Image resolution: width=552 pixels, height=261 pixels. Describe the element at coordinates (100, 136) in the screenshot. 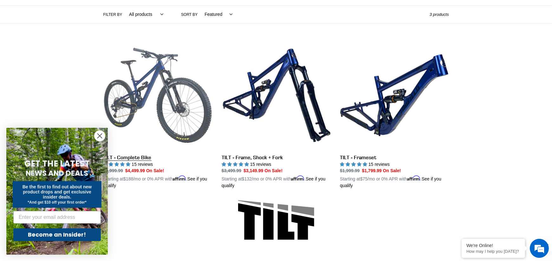

I see `button: Close dialog` at that location.